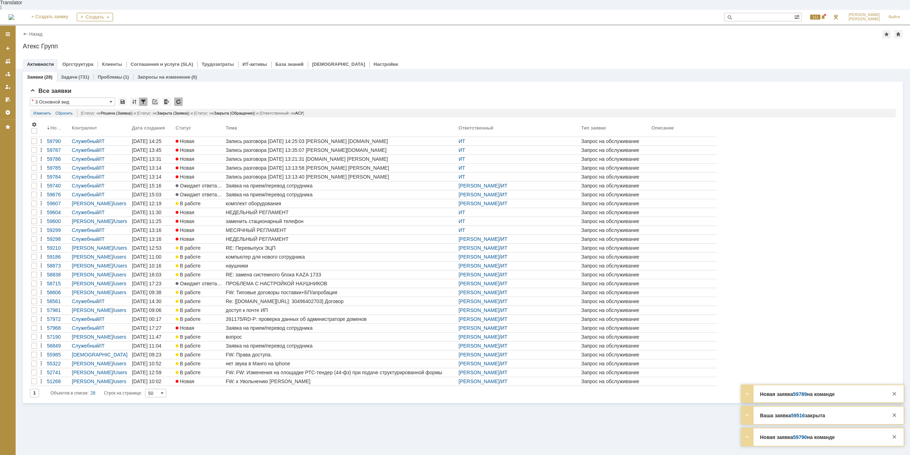 The height and width of the screenshot is (455, 910). I want to click on div: Обновлять список, so click(178, 102).